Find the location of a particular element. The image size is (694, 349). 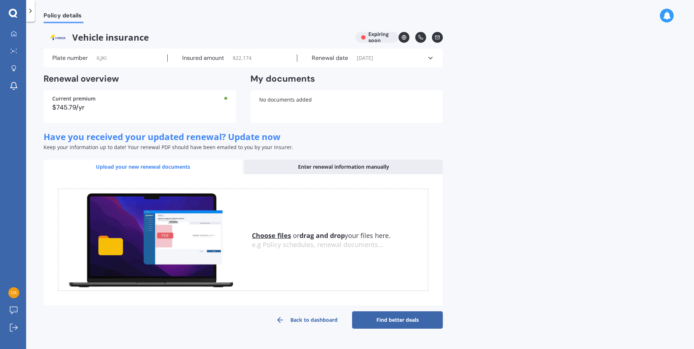

h2: Renewal overview is located at coordinates (140, 79).